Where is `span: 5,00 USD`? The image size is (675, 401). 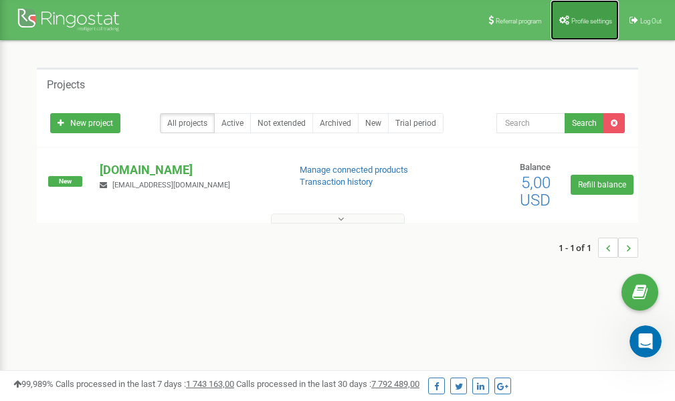
span: 5,00 USD is located at coordinates (535, 191).